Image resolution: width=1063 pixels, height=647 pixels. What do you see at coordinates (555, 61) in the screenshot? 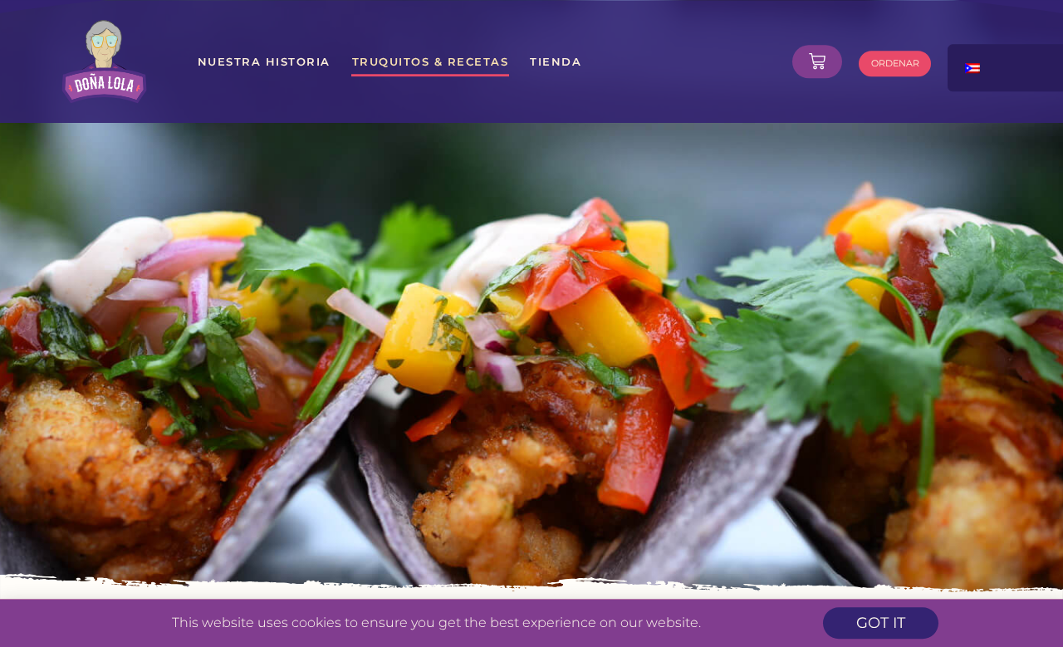
I see `a: Tienda` at bounding box center [555, 61].